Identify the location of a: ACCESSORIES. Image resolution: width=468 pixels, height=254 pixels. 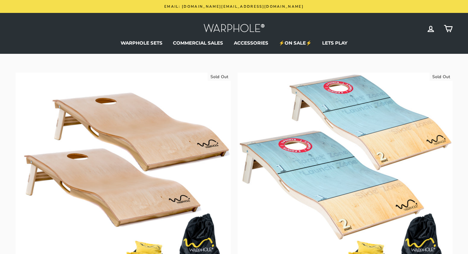
(251, 43).